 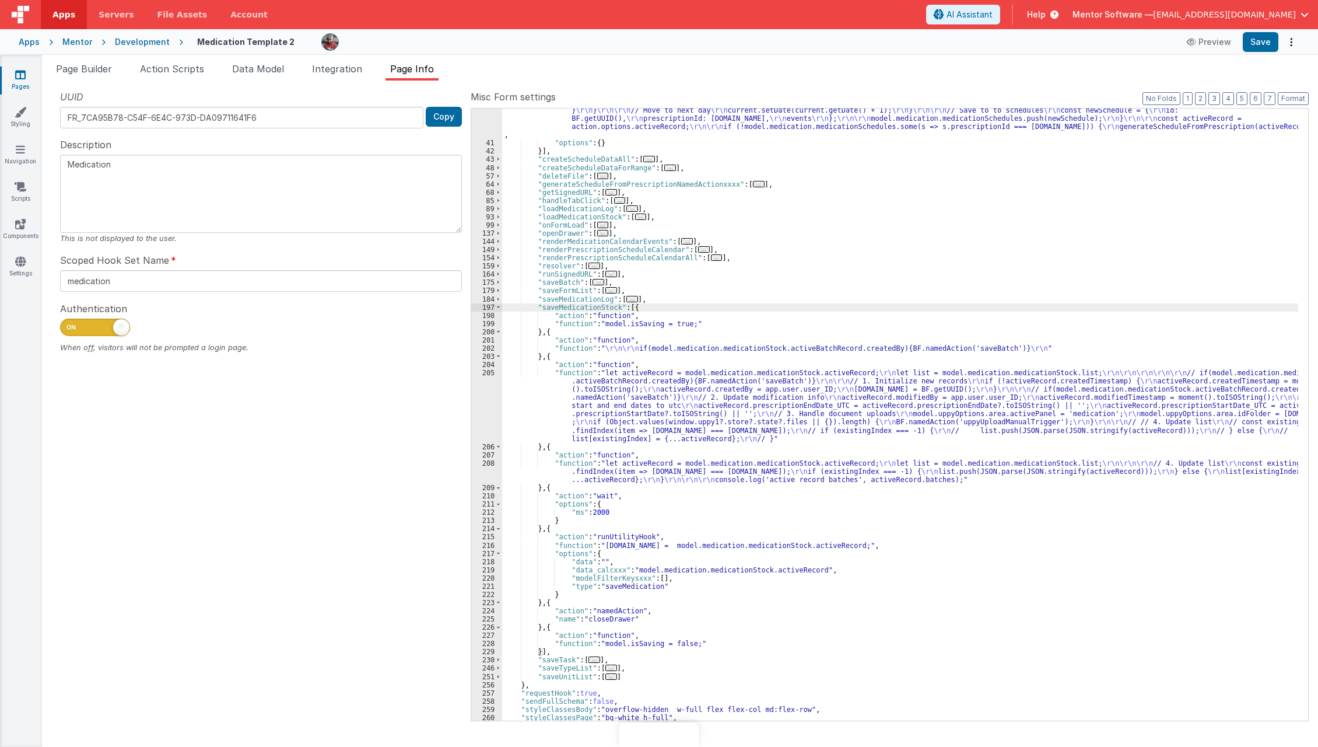 I want to click on button: Options, so click(x=1291, y=42).